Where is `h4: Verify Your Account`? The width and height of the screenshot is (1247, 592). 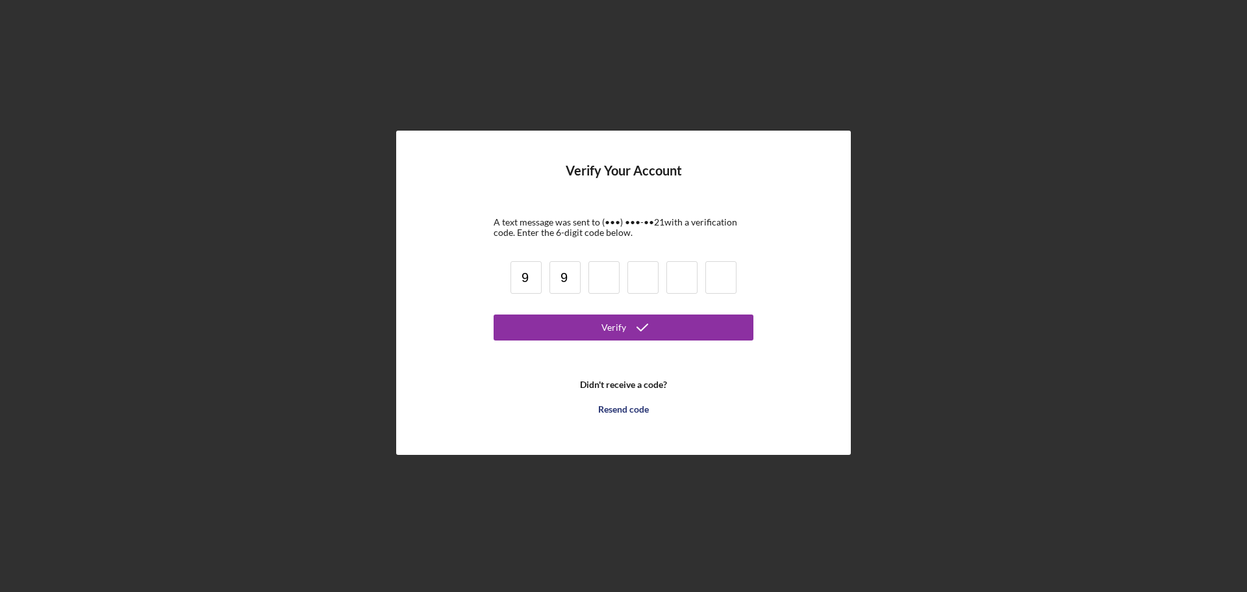 h4: Verify Your Account is located at coordinates (623, 180).